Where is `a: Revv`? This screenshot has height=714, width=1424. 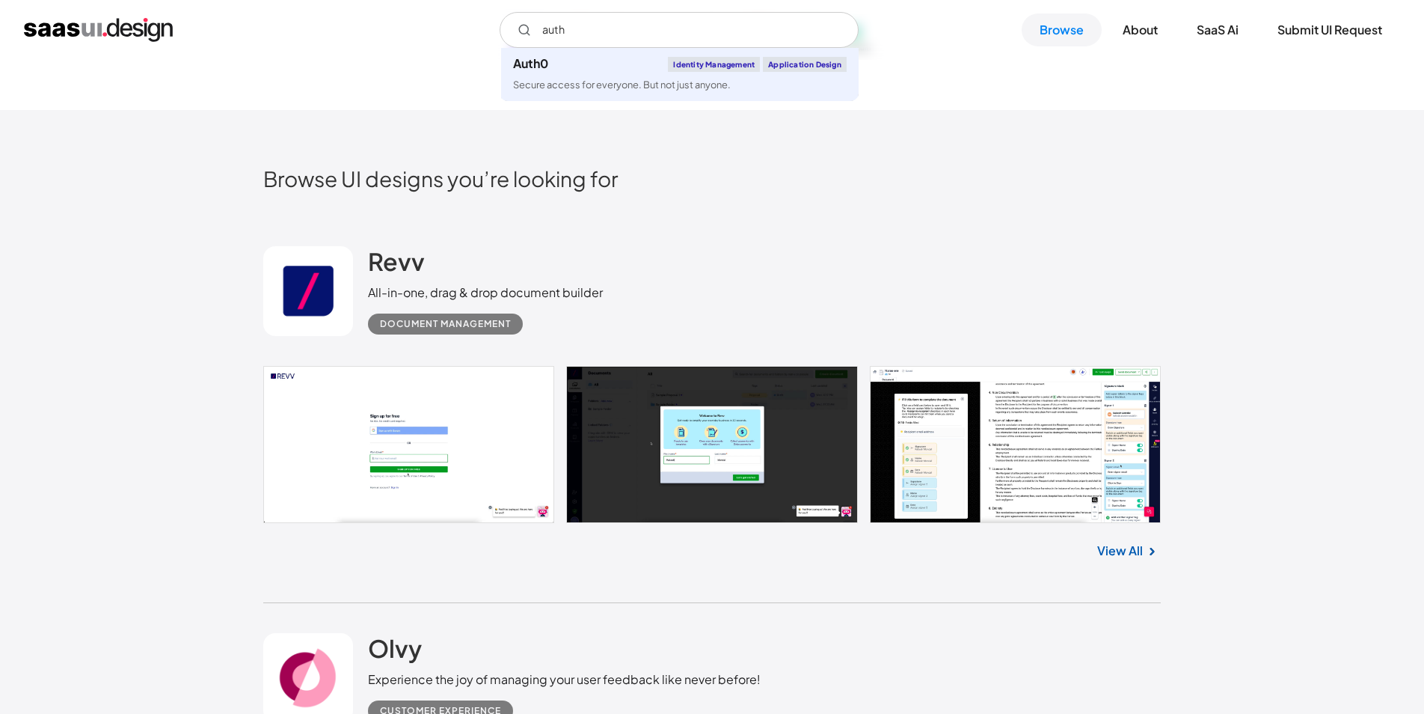
a: Revv is located at coordinates (396, 265).